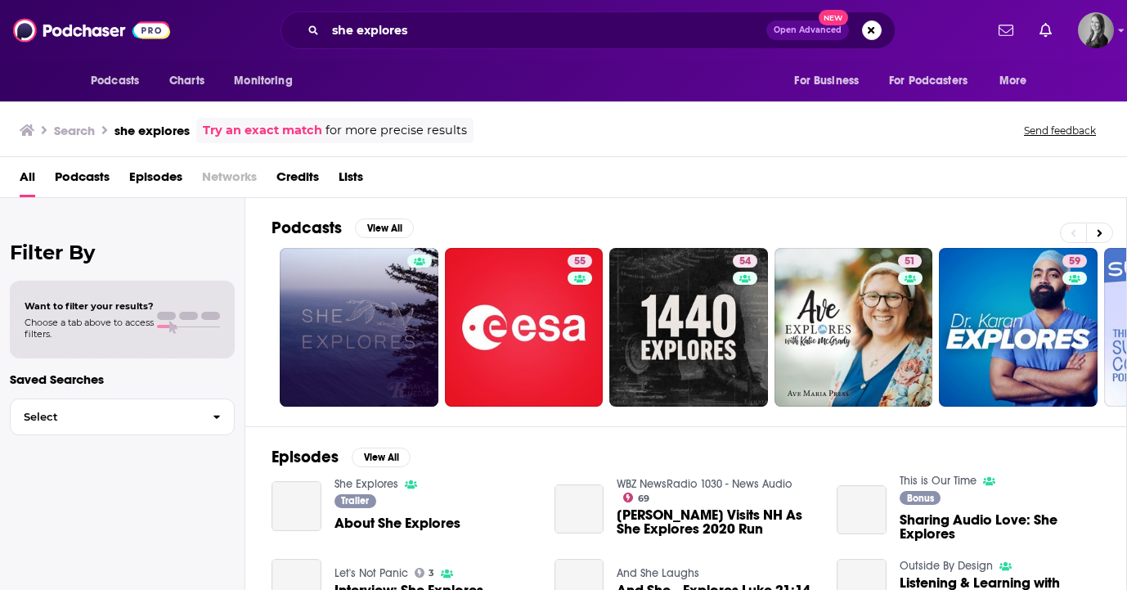  What do you see at coordinates (27, 180) in the screenshot?
I see `span: All` at bounding box center [27, 180].